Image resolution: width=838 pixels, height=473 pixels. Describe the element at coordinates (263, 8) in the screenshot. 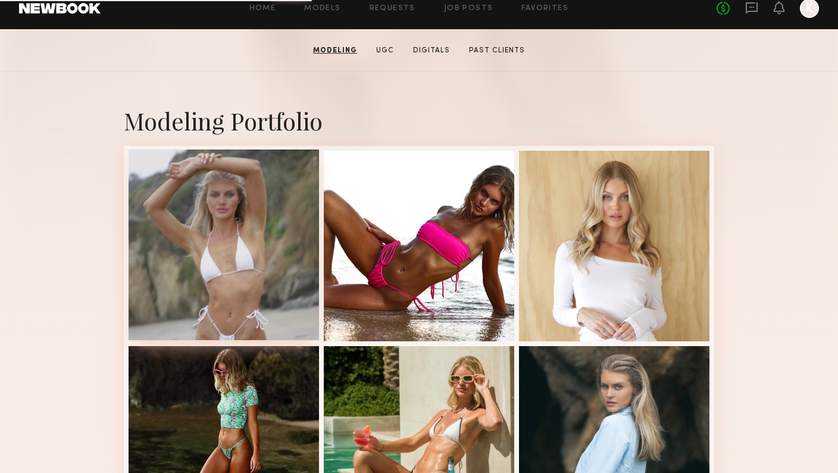

I see `a: Home` at that location.